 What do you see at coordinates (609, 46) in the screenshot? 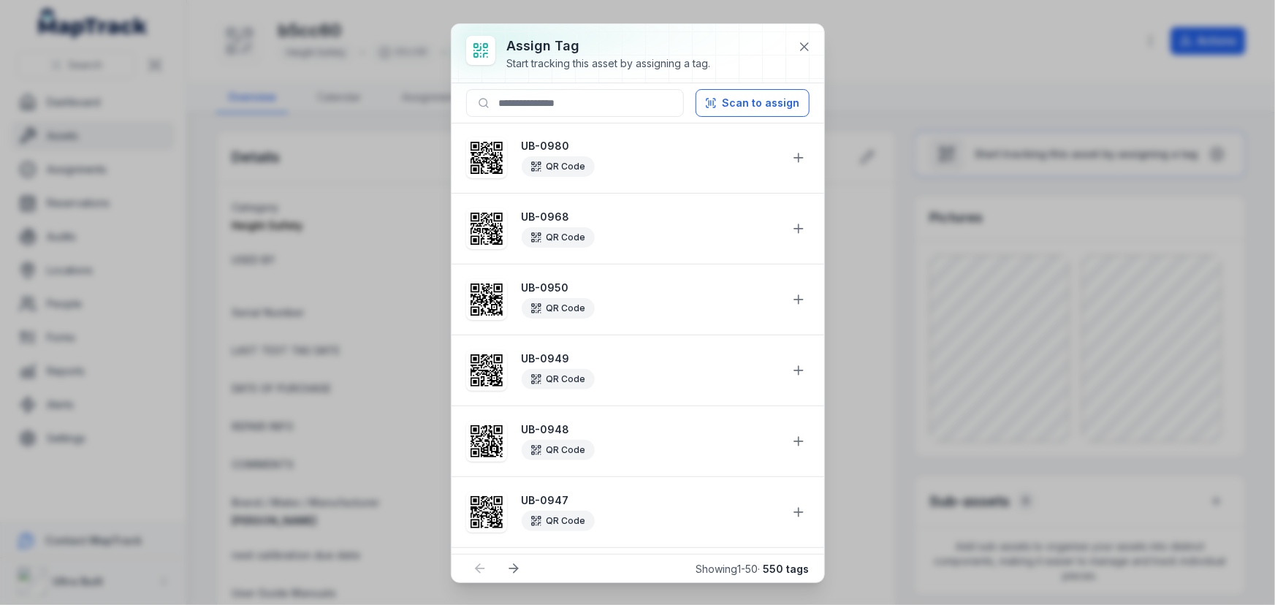
I see `h3: Assign tag` at bounding box center [609, 46].